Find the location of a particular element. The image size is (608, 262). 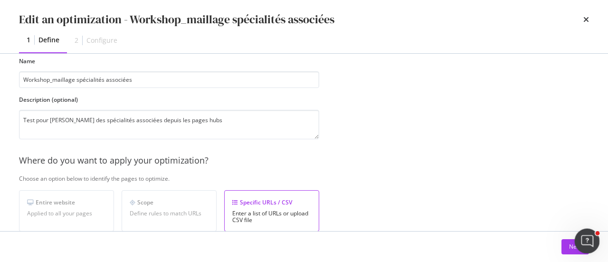

label: Name is located at coordinates (169, 61).